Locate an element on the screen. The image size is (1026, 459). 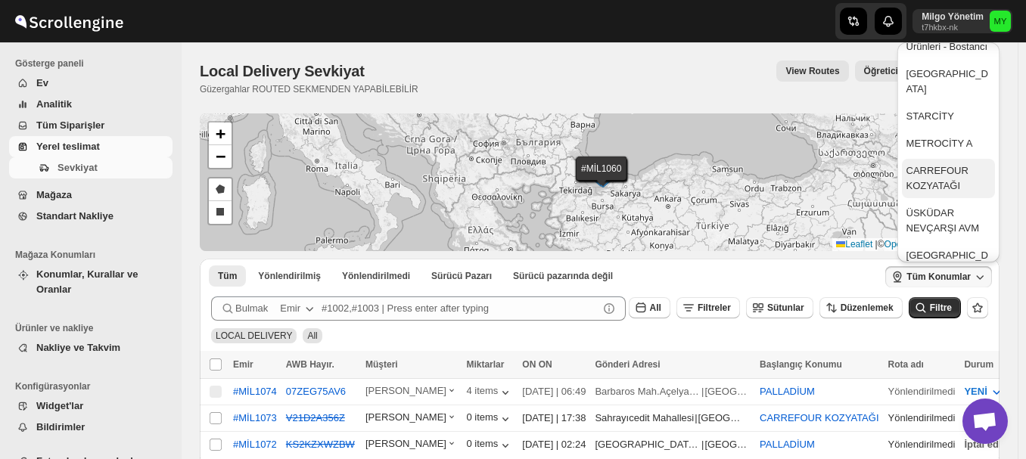
div: #MİL1073 is located at coordinates (255, 418).